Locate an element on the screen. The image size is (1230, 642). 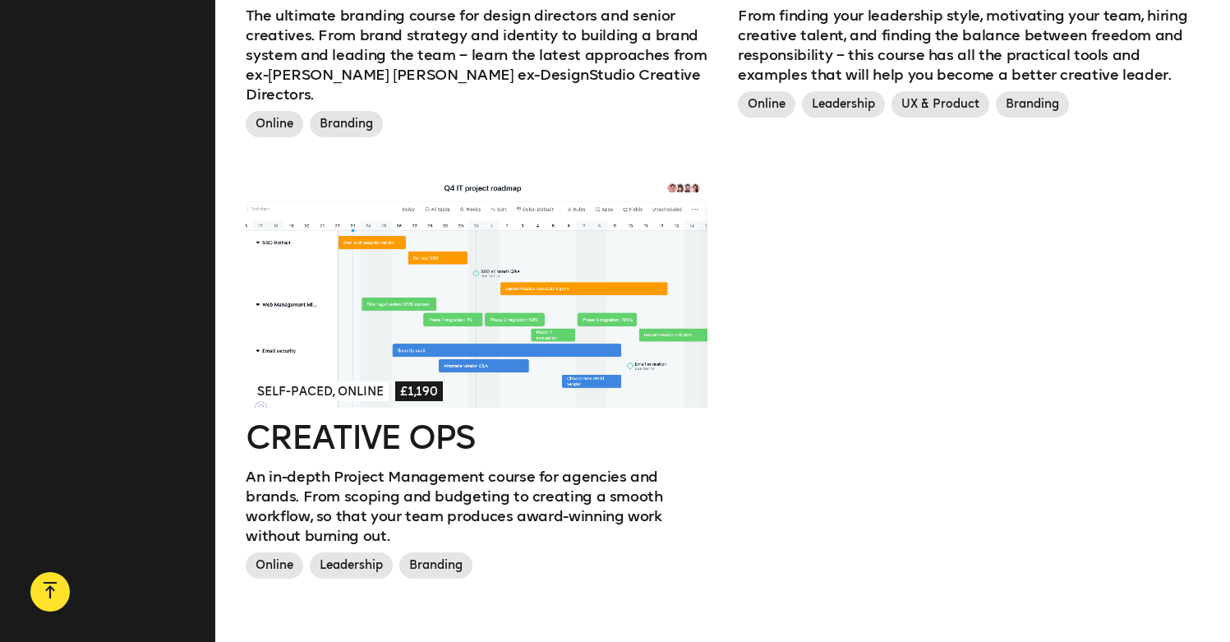
p: The ultimate branding course for design directors and senior creatives. From brand strategy and i... is located at coordinates (476, 55).